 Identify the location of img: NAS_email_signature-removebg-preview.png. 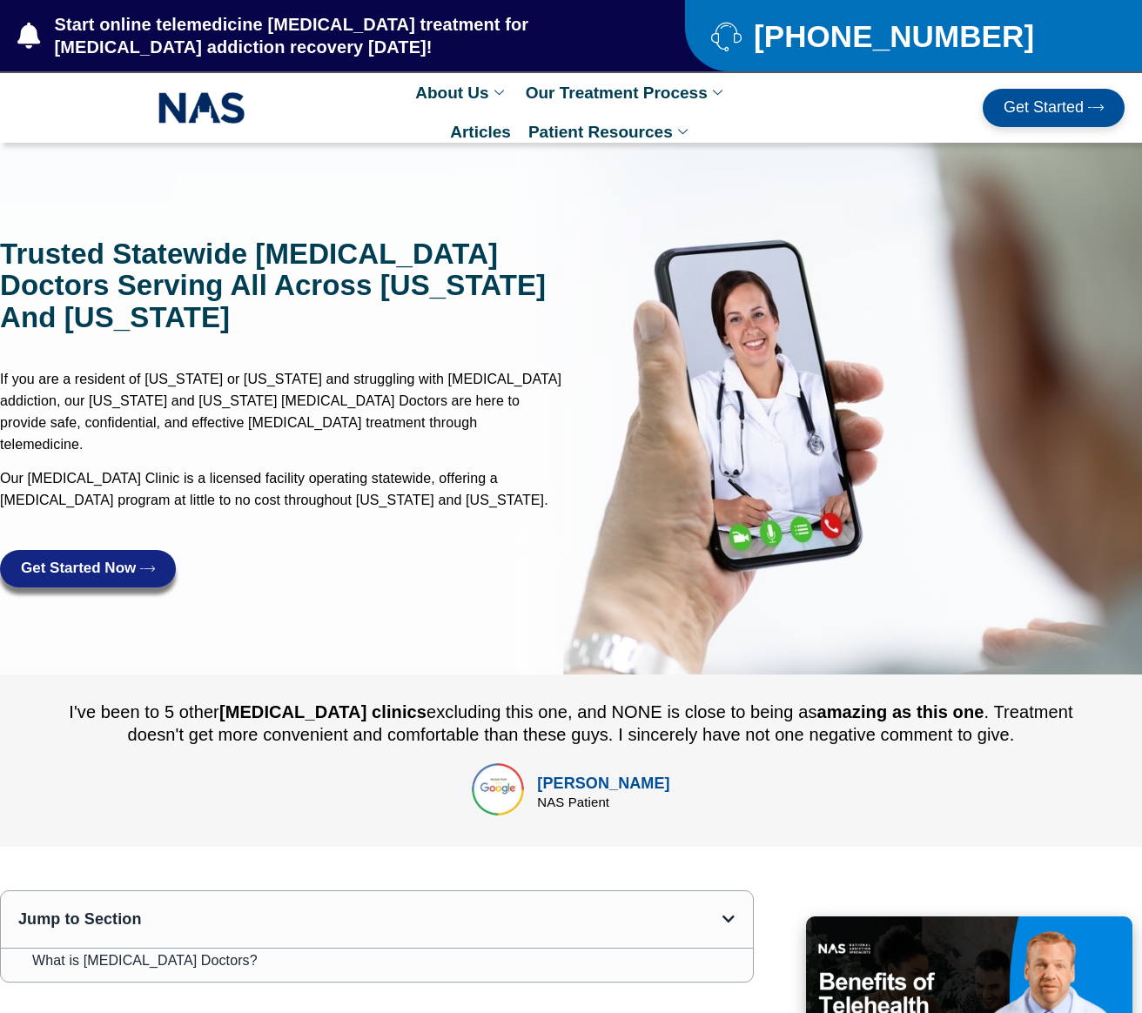
(202, 108).